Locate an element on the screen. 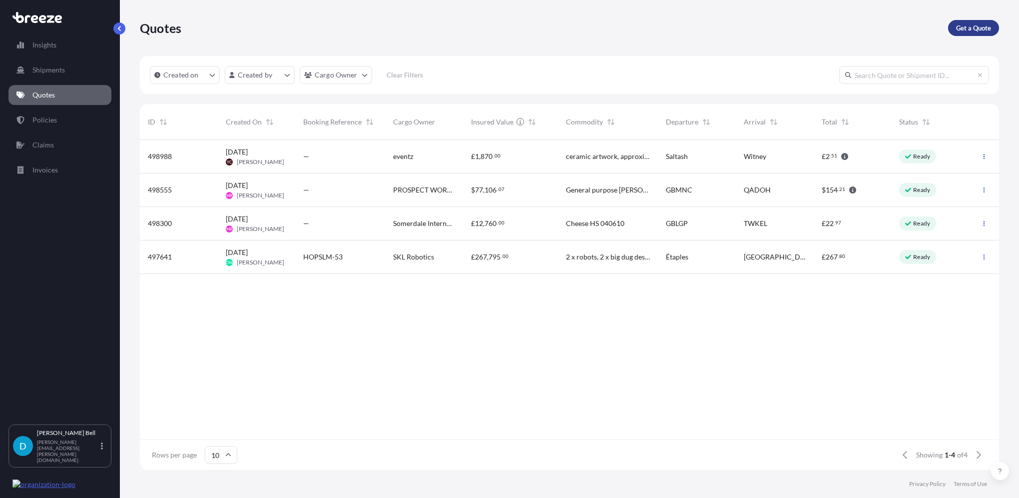 The height and width of the screenshot is (498, 1019). span: 498988 is located at coordinates (160, 156).